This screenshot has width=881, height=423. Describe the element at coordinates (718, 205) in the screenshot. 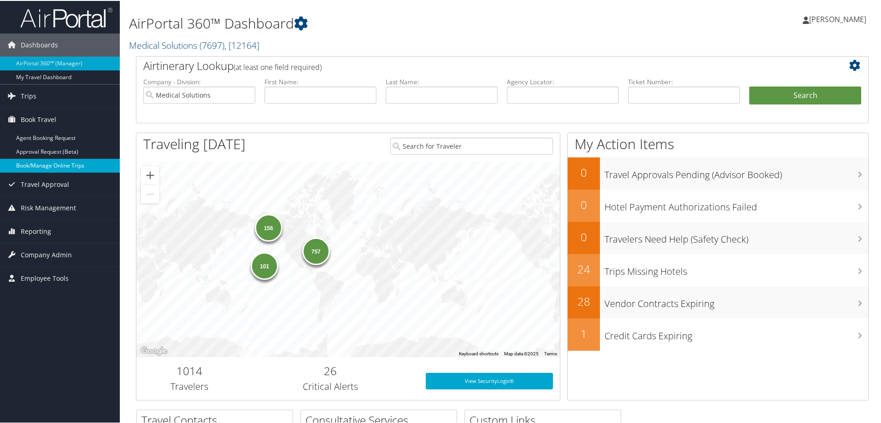

I see `a: 0Hotel Payment Authorizations Failed` at that location.